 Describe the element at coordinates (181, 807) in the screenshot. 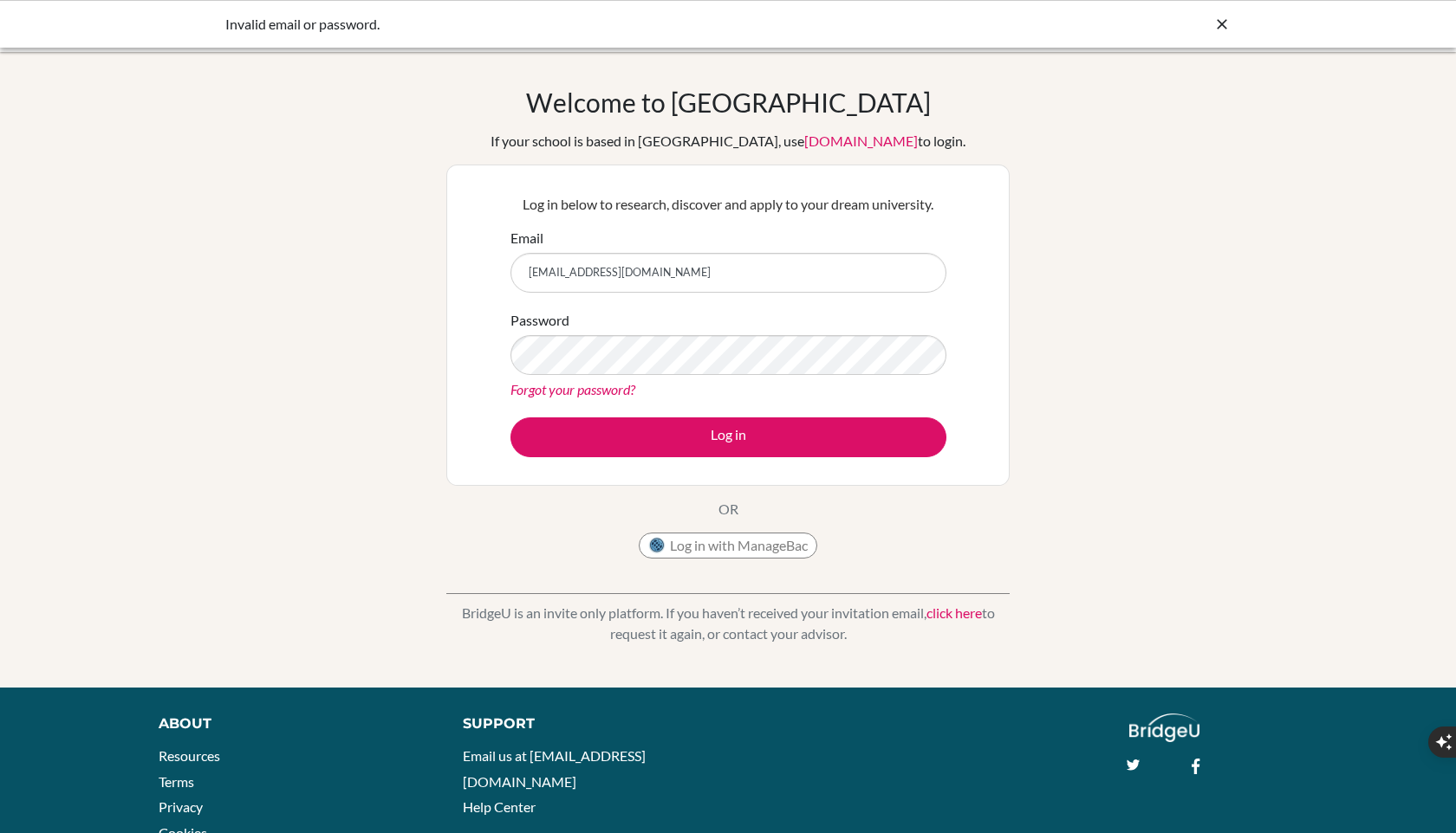

I see `a: Privacy` at that location.